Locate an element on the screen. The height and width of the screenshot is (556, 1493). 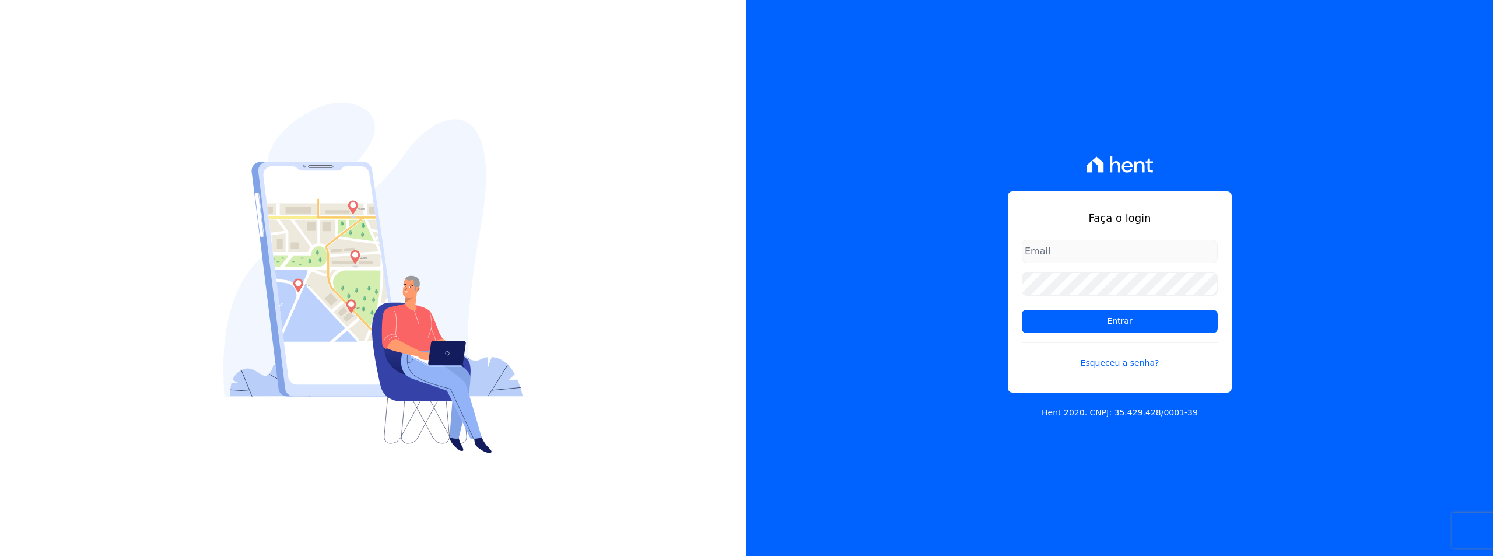
input: Entrar is located at coordinates (1120, 321).